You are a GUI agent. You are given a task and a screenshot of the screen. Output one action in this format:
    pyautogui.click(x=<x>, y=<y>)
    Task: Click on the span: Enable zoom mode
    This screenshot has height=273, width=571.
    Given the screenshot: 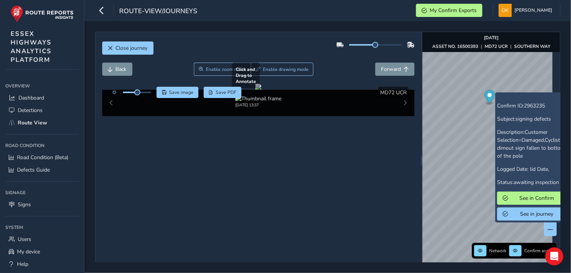 What is the action you would take?
    pyautogui.click(x=226, y=69)
    